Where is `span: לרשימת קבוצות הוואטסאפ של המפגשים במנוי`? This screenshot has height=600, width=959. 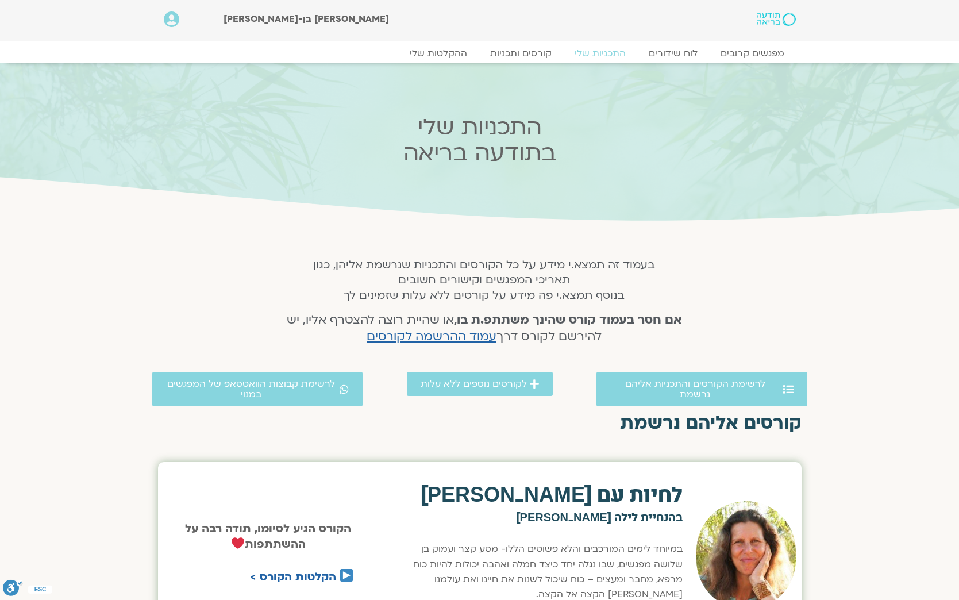 span: לרשימת קבוצות הוואטסאפ של המפגשים במנוי is located at coordinates (252, 389).